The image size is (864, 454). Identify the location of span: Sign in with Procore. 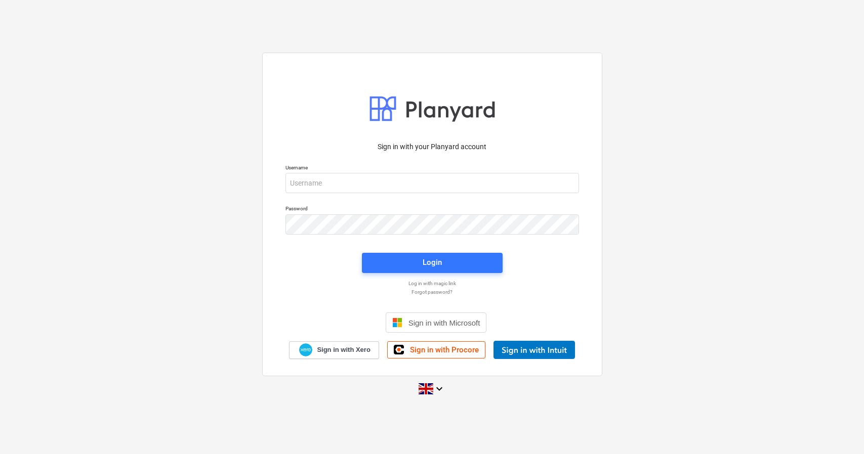
(444, 350).